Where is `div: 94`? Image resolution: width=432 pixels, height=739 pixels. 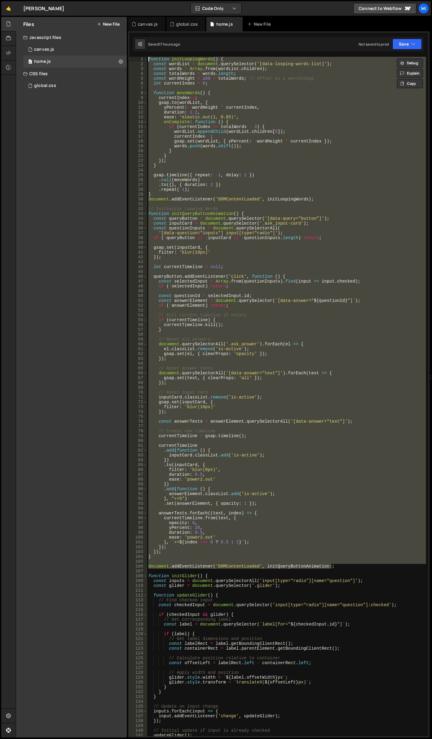
div: 94 is located at coordinates (138, 508).